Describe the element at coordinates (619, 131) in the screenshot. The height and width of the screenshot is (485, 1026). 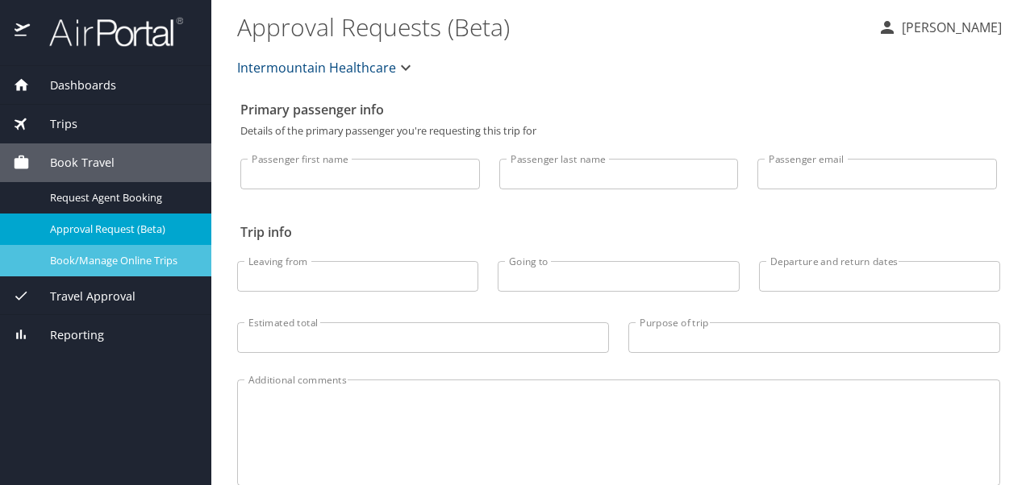
I see `p: Details of the primary passenger you're requesting this trip for` at that location.